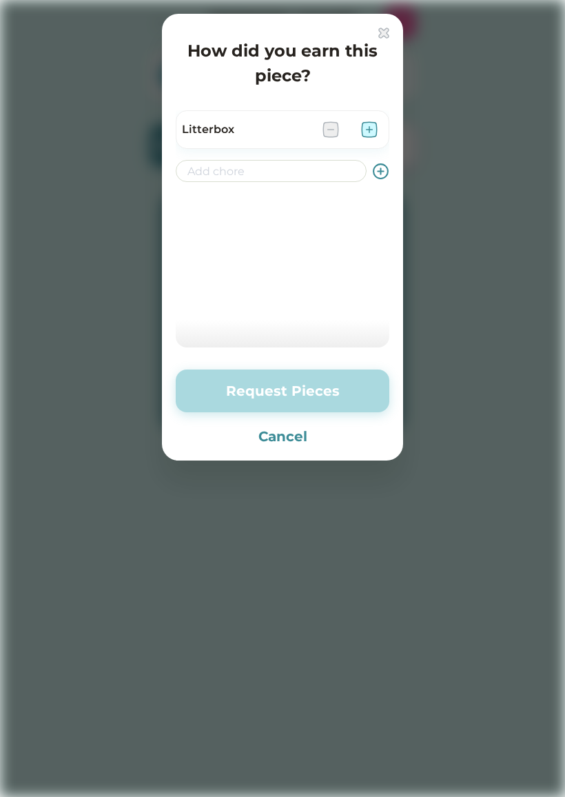  What do you see at coordinates (384, 33) in the screenshot?
I see `img: interface-delete-2--remove-bold-add-button-buttons-delete.svg` at bounding box center [384, 33].